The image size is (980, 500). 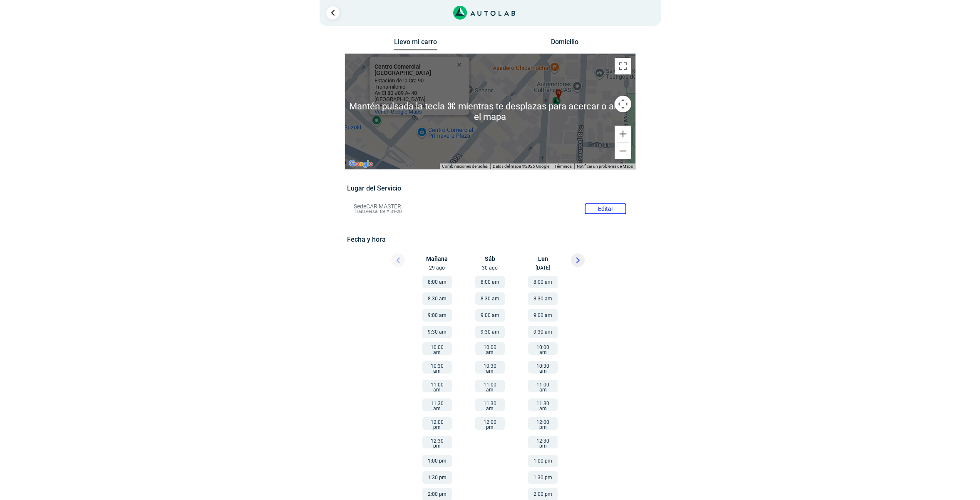 I want to click on a: Ver en Google Maps, so click(x=398, y=111).